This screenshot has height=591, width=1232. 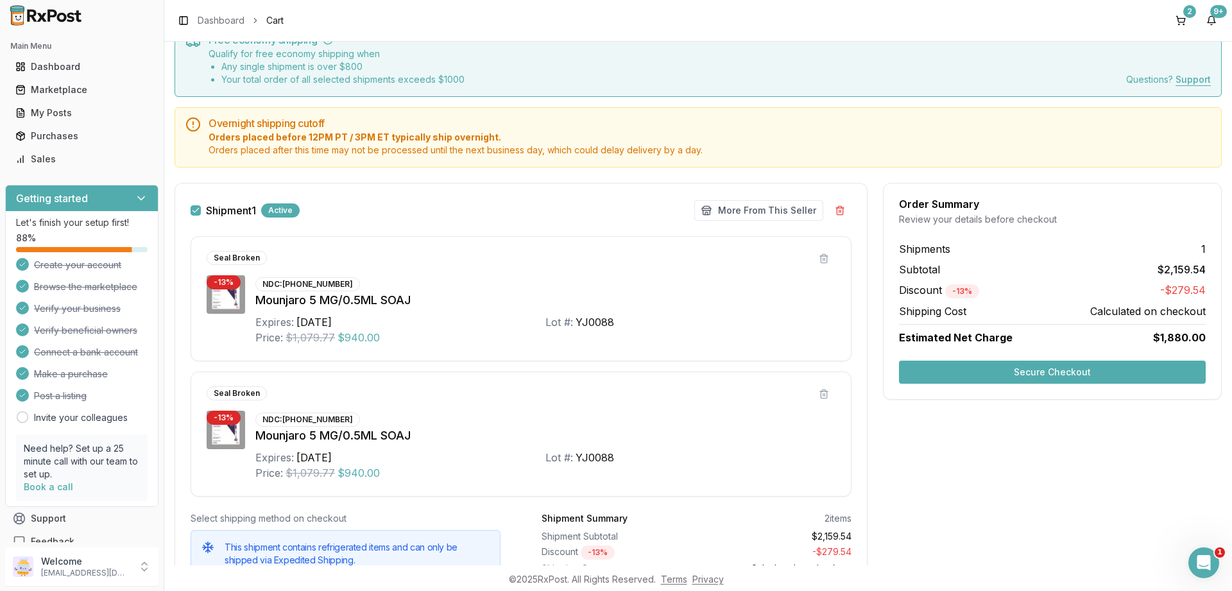 What do you see at coordinates (584, 518) in the screenshot?
I see `div: Shipment Summary` at bounding box center [584, 518].